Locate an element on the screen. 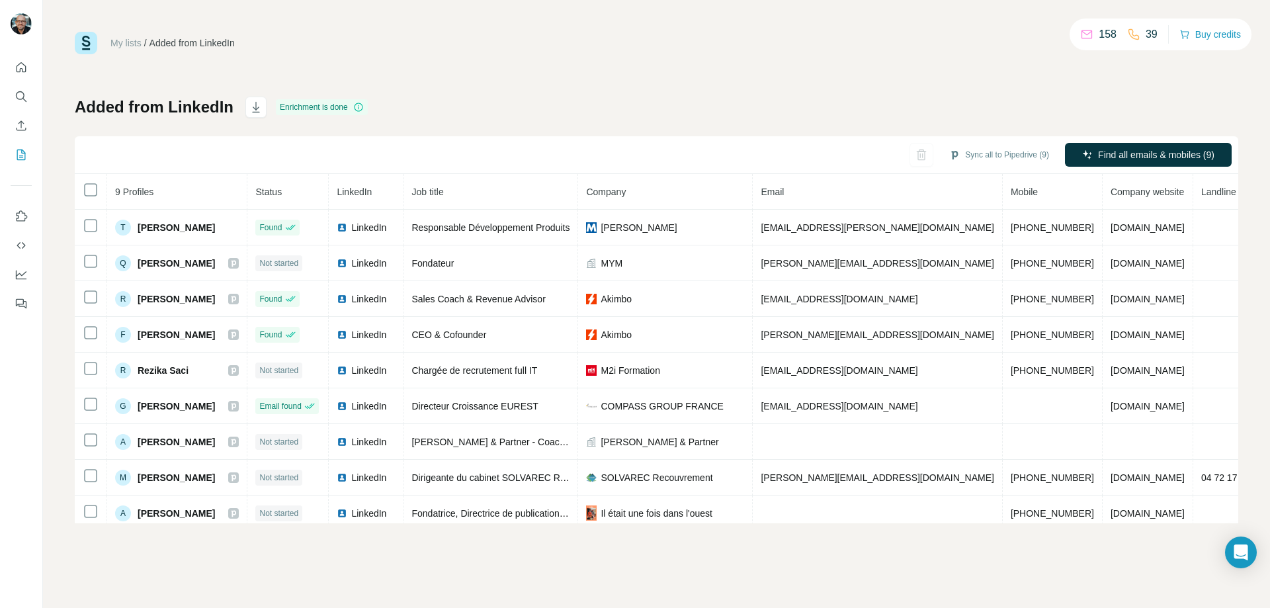 The width and height of the screenshot is (1270, 608). span: Landline is located at coordinates (1219, 192).